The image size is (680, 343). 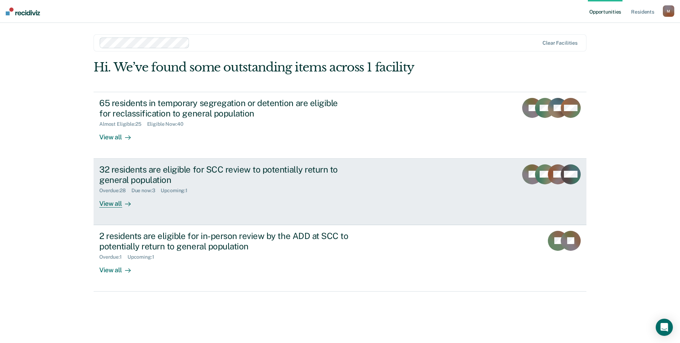 I want to click on img: Recidiviz, so click(x=23, y=11).